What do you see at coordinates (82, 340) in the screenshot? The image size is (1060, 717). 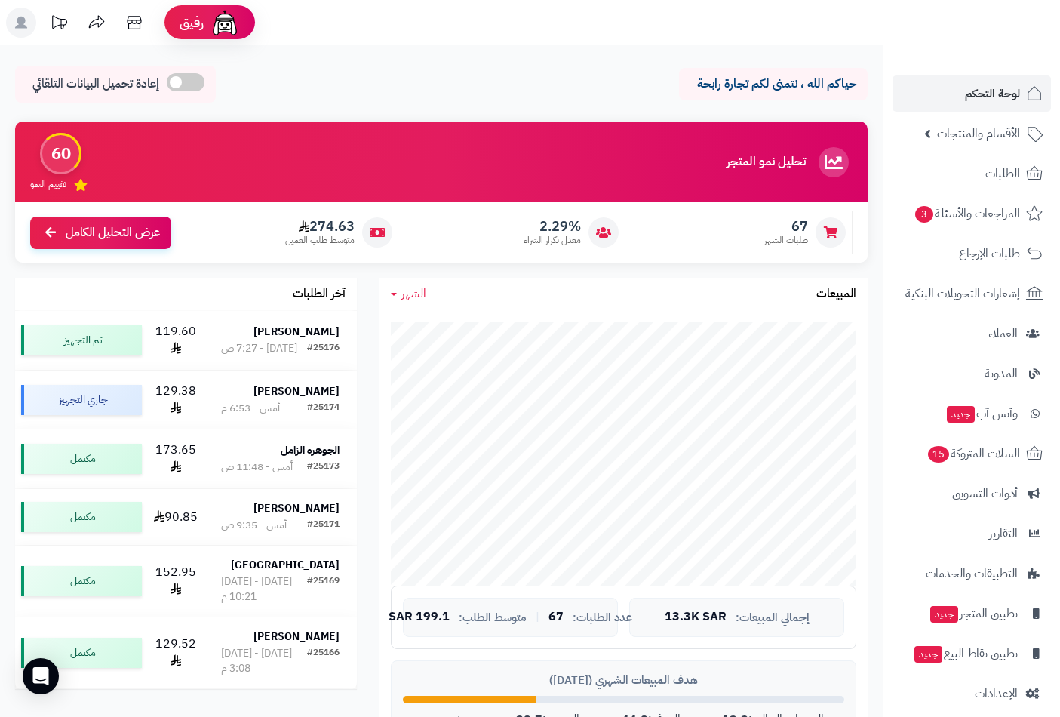 I see `div: تم التجهيز` at bounding box center [82, 340].